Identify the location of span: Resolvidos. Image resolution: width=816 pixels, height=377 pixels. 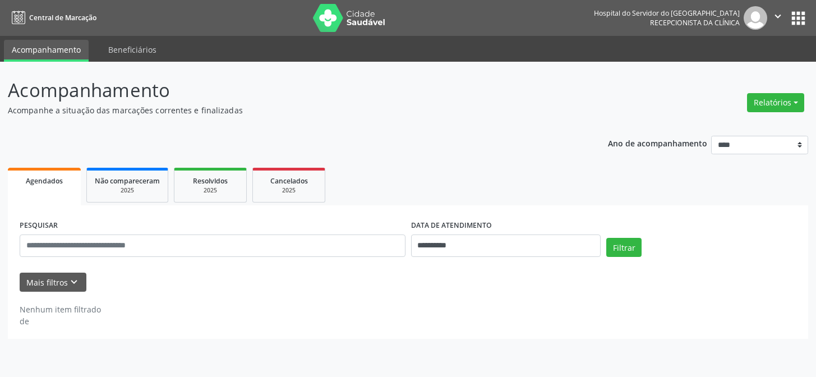
(210, 181).